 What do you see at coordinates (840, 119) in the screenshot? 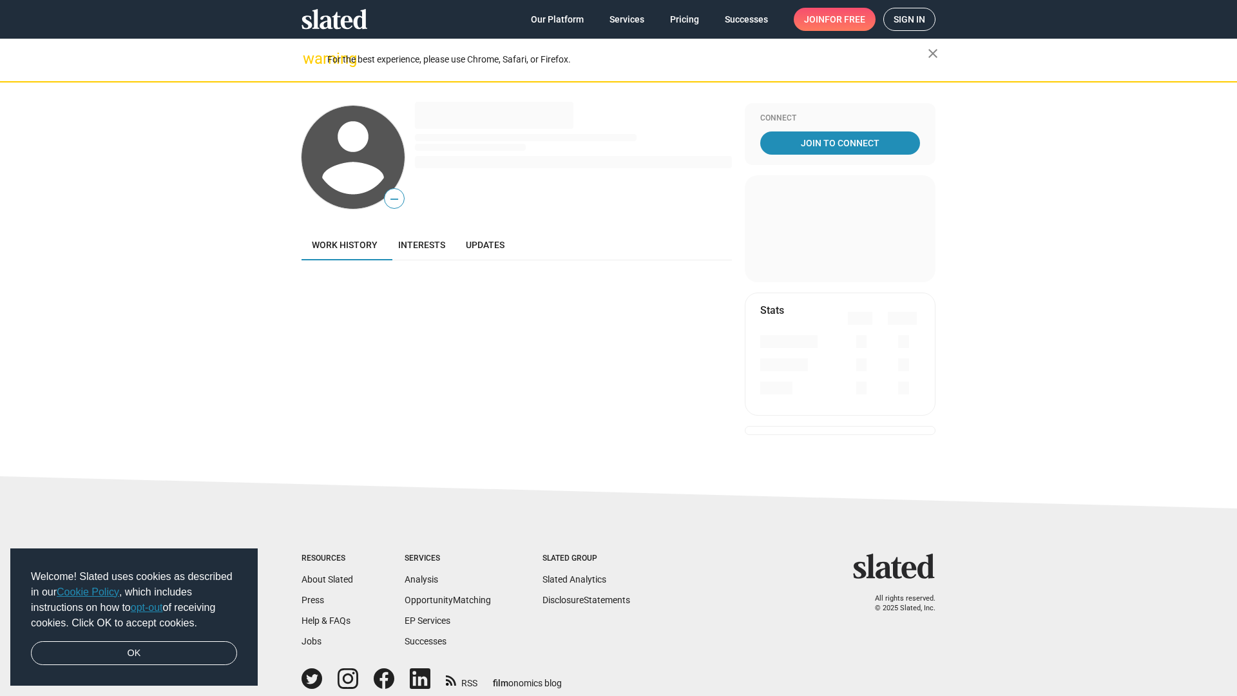
I see `div: Connect` at bounding box center [840, 119].